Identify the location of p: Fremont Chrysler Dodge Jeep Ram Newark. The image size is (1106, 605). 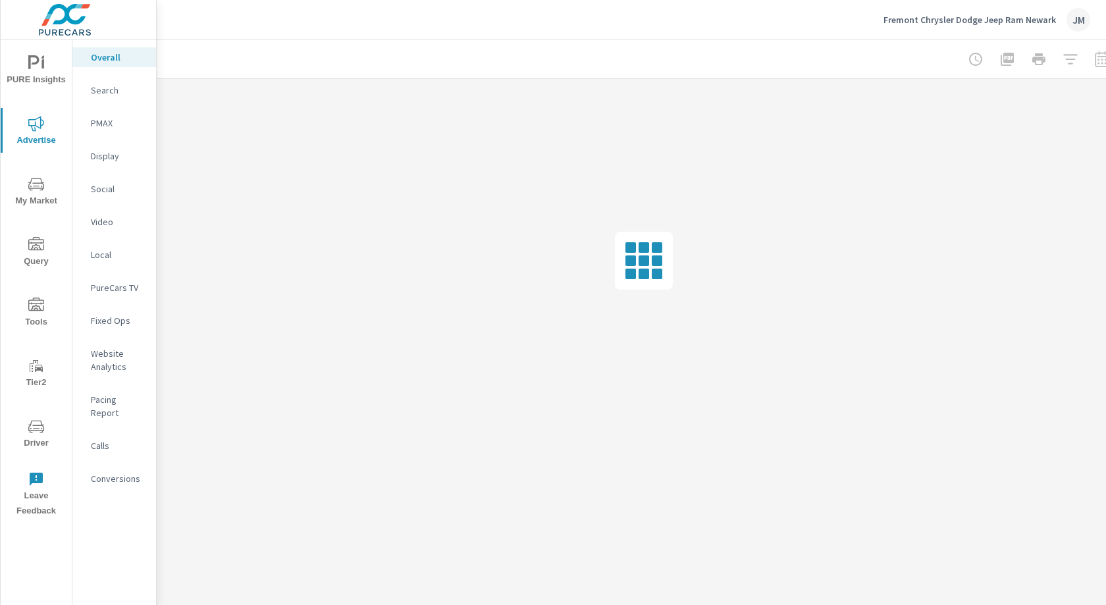
(969, 20).